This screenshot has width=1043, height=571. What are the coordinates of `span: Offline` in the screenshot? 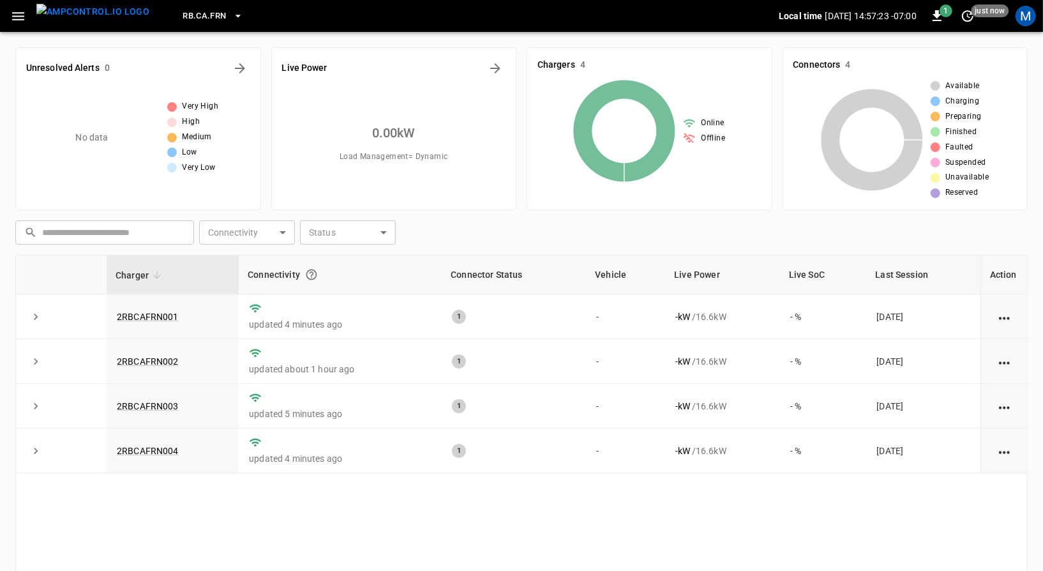 It's located at (713, 139).